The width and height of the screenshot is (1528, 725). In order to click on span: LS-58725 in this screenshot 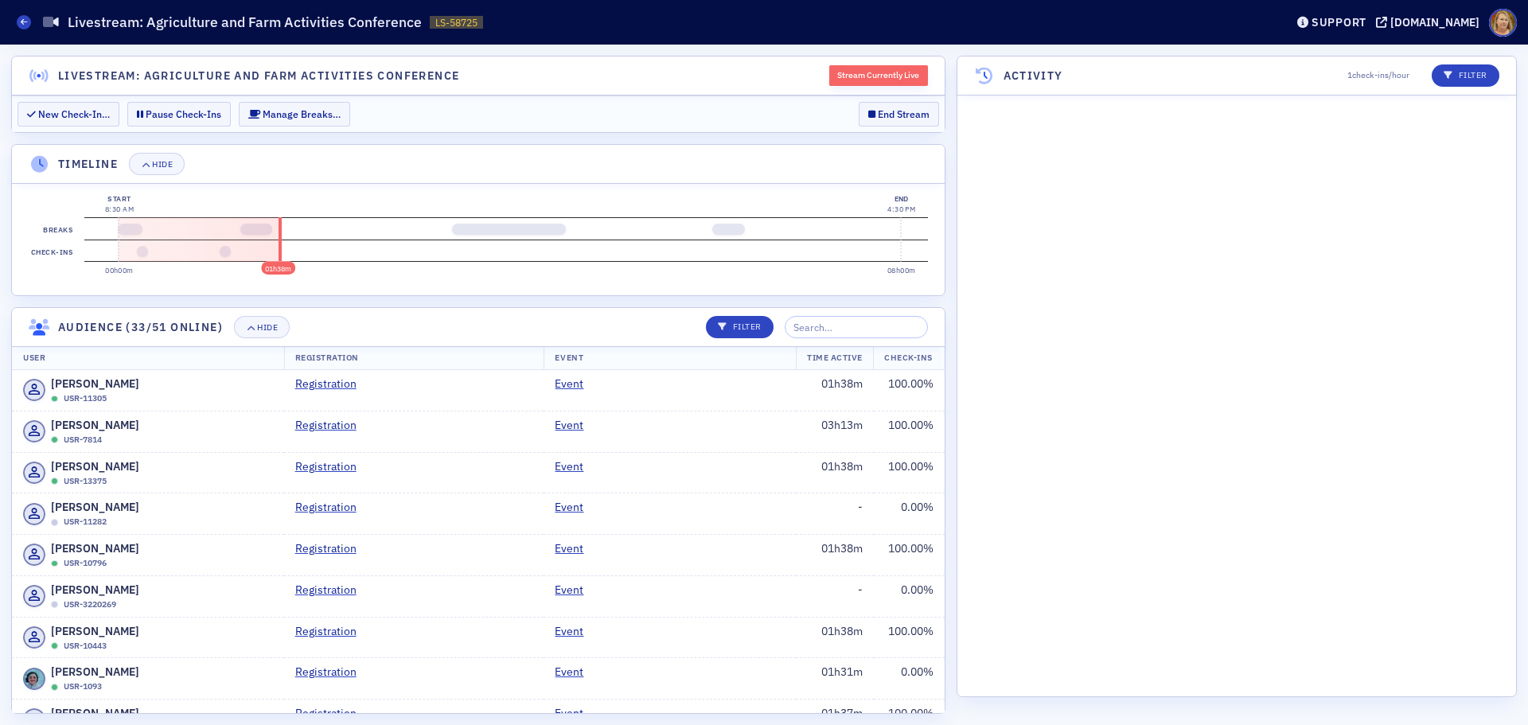, I will do `click(456, 22)`.